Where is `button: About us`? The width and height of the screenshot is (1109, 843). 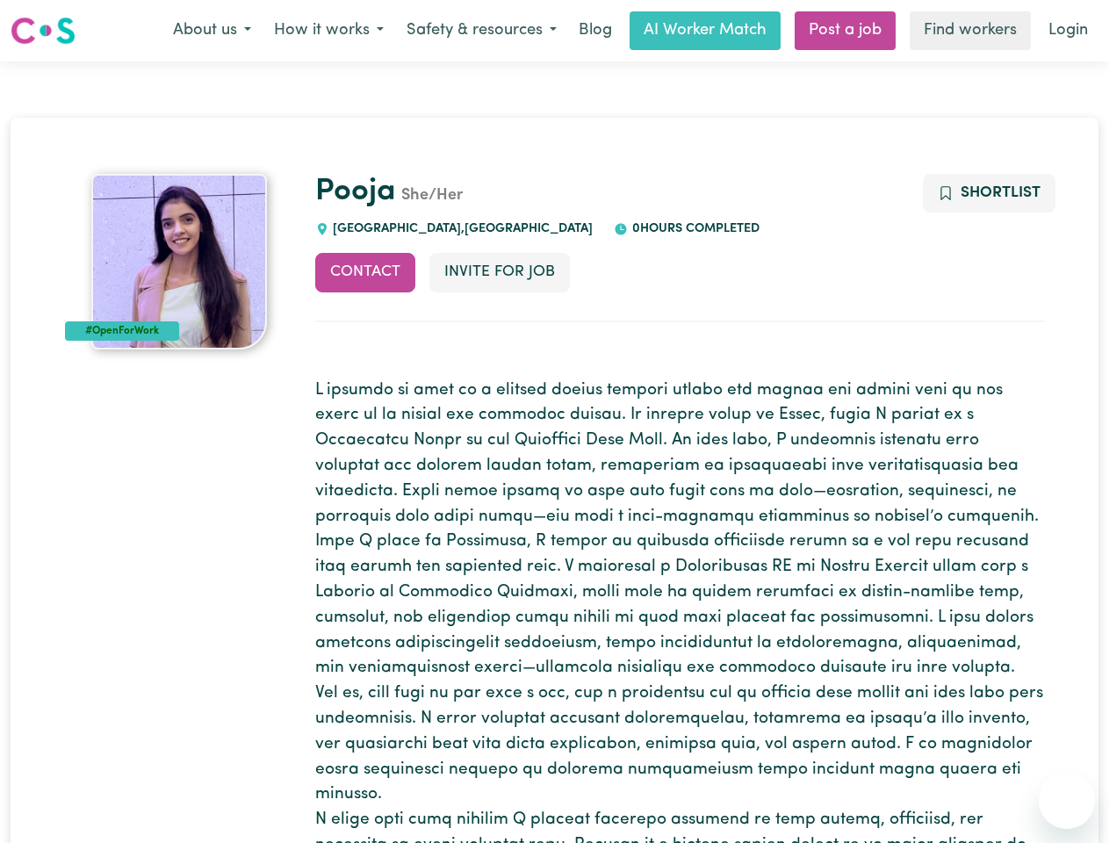
button: About us is located at coordinates (212, 31).